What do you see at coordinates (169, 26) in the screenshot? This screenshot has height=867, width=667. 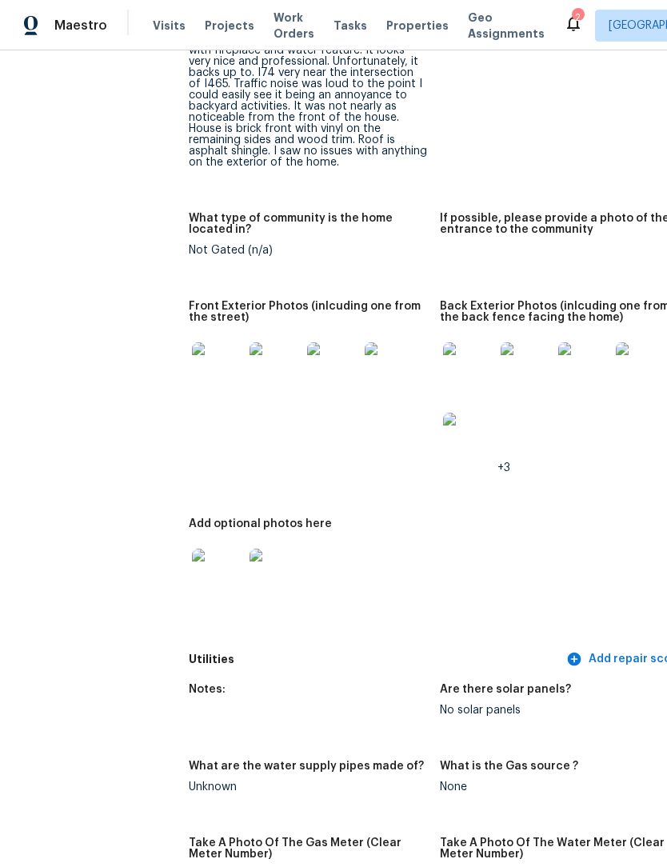 I see `span: Visits` at bounding box center [169, 26].